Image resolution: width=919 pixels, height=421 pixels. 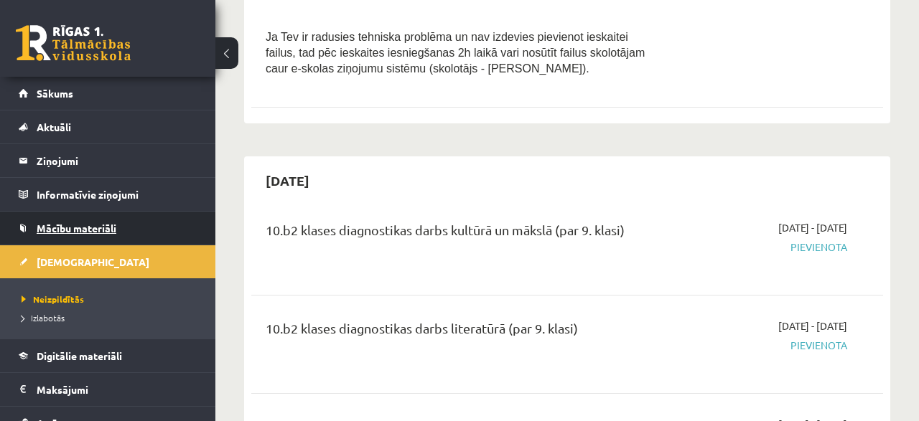 What do you see at coordinates (73, 43) in the screenshot?
I see `a: Rīgas 1. Tālmācības vidusskola` at bounding box center [73, 43].